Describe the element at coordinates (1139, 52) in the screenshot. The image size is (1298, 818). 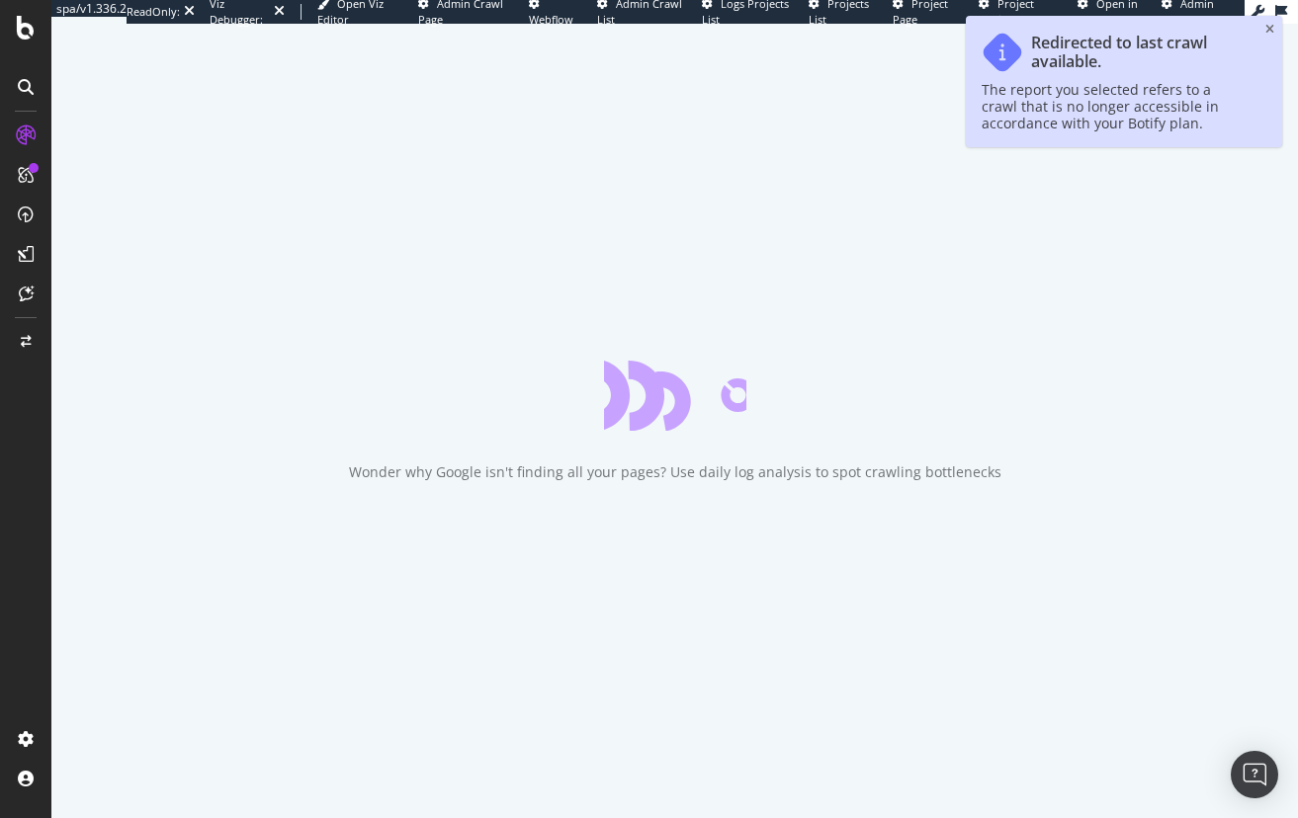
I see `div: Redirected to last crawl available.` at that location.